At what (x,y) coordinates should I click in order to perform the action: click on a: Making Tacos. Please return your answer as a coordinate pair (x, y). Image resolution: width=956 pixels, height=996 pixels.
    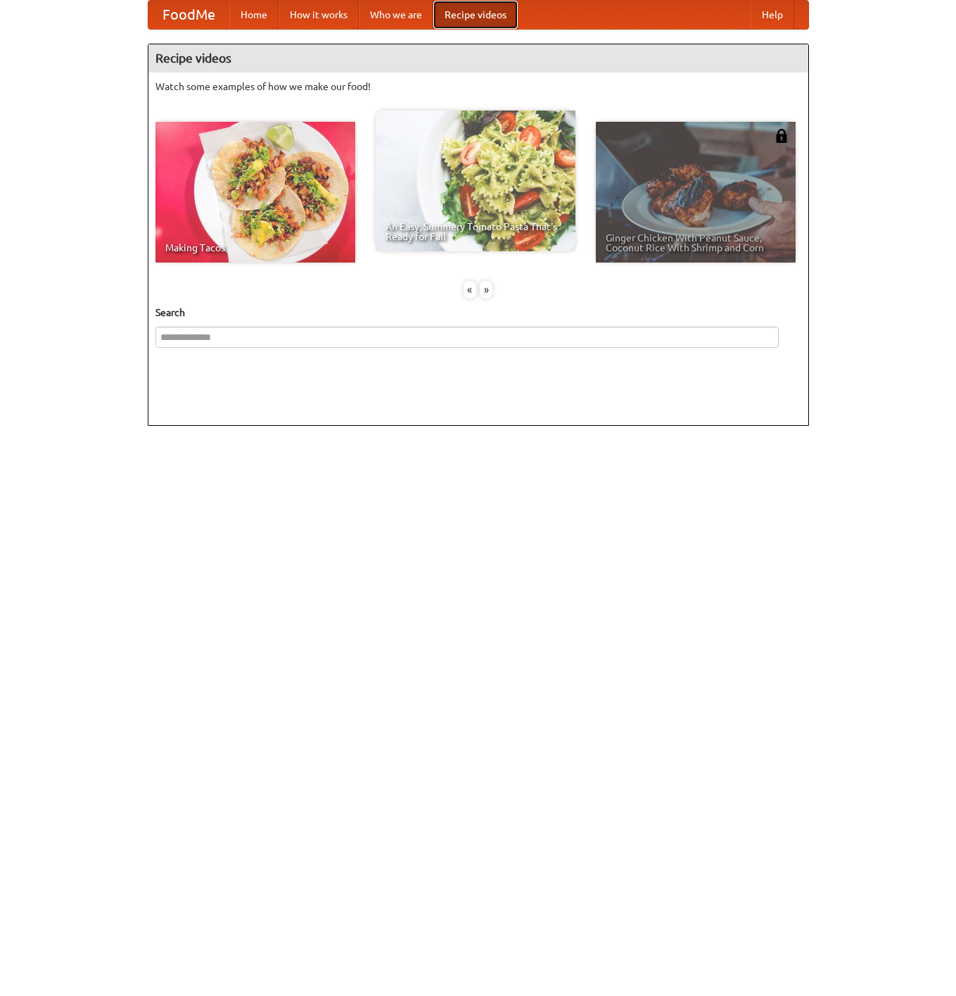
    Looking at the image, I should click on (255, 192).